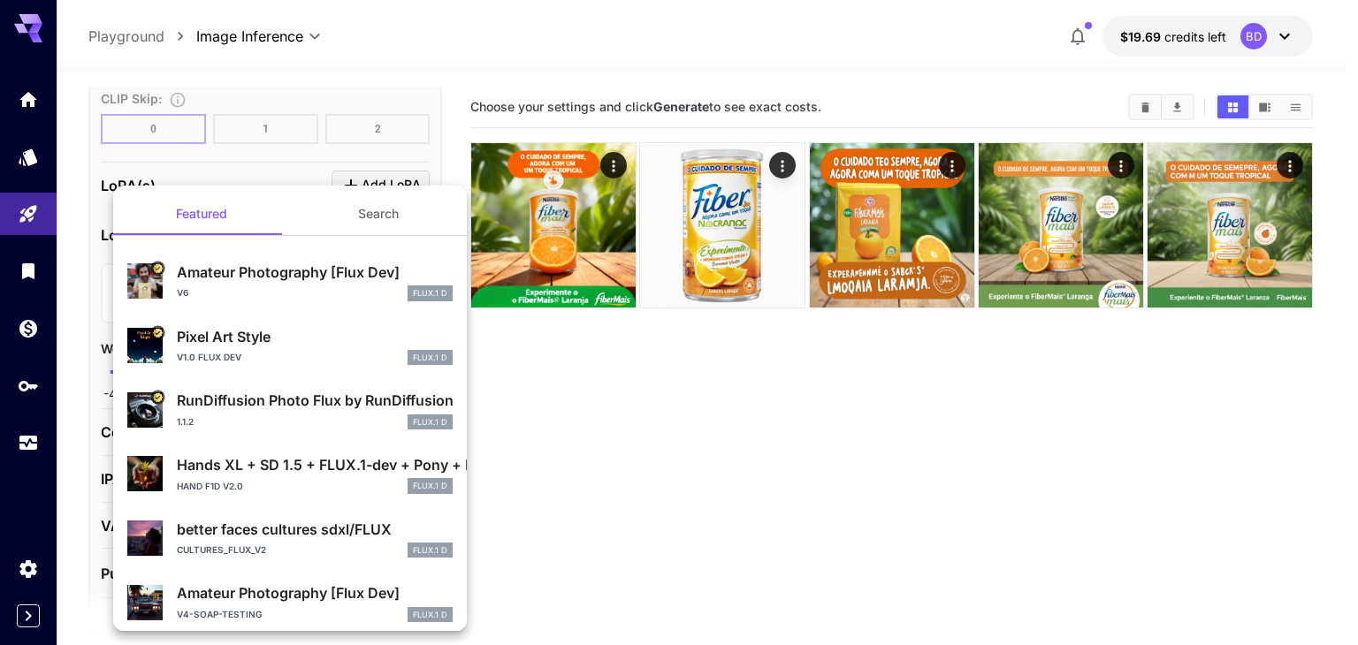 Image resolution: width=1358 pixels, height=645 pixels. Describe the element at coordinates (315, 401) in the screenshot. I see `p: RunDiffusion Photo Flux by RunDiffusion` at that location.